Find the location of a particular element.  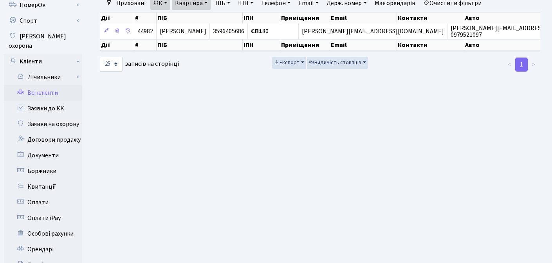

span: 44982 is located at coordinates (145, 31).